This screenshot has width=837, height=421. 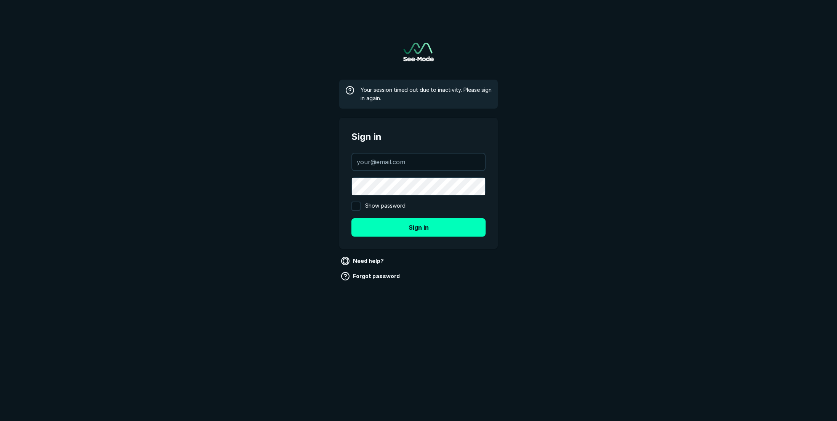 I want to click on a: Go to sign in, so click(x=418, y=52).